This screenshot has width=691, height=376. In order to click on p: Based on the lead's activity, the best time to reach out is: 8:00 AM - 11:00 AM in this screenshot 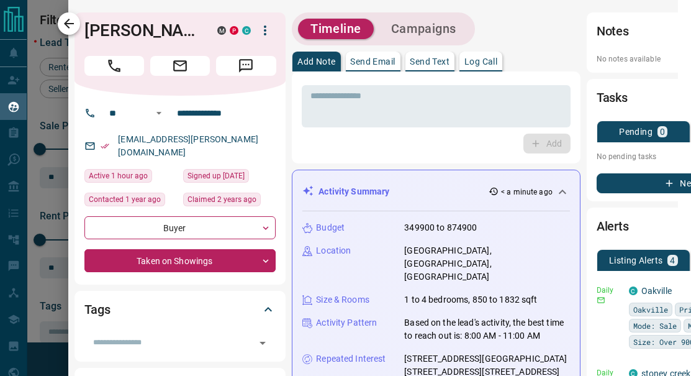, I will do `click(487, 329)`.